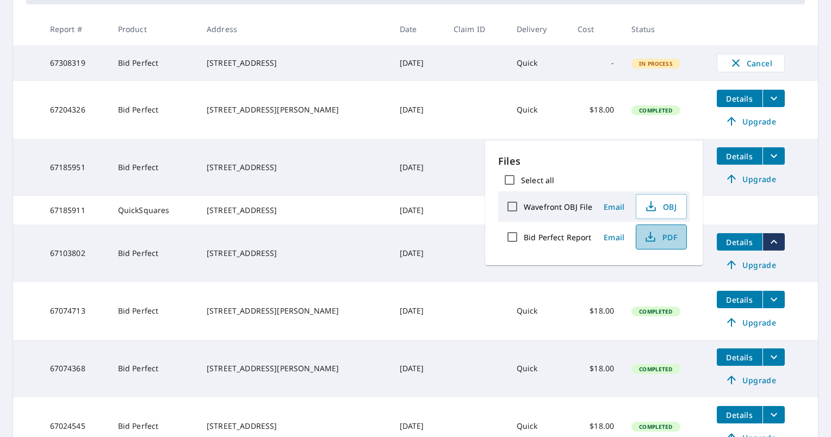 Image resolution: width=831 pixels, height=437 pixels. What do you see at coordinates (75, 210) in the screenshot?
I see `td: 67185911` at bounding box center [75, 210].